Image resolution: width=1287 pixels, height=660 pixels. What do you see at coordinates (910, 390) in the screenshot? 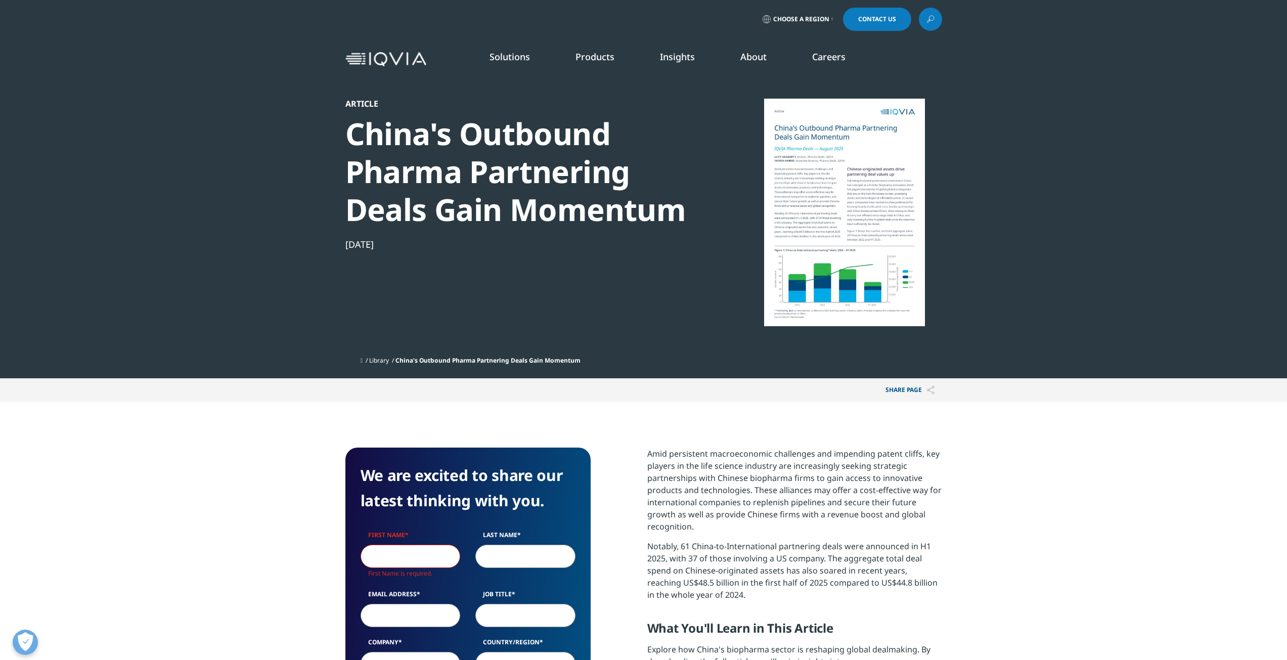
I see `button: Share PAGEShare PAGE` at bounding box center [910, 390].